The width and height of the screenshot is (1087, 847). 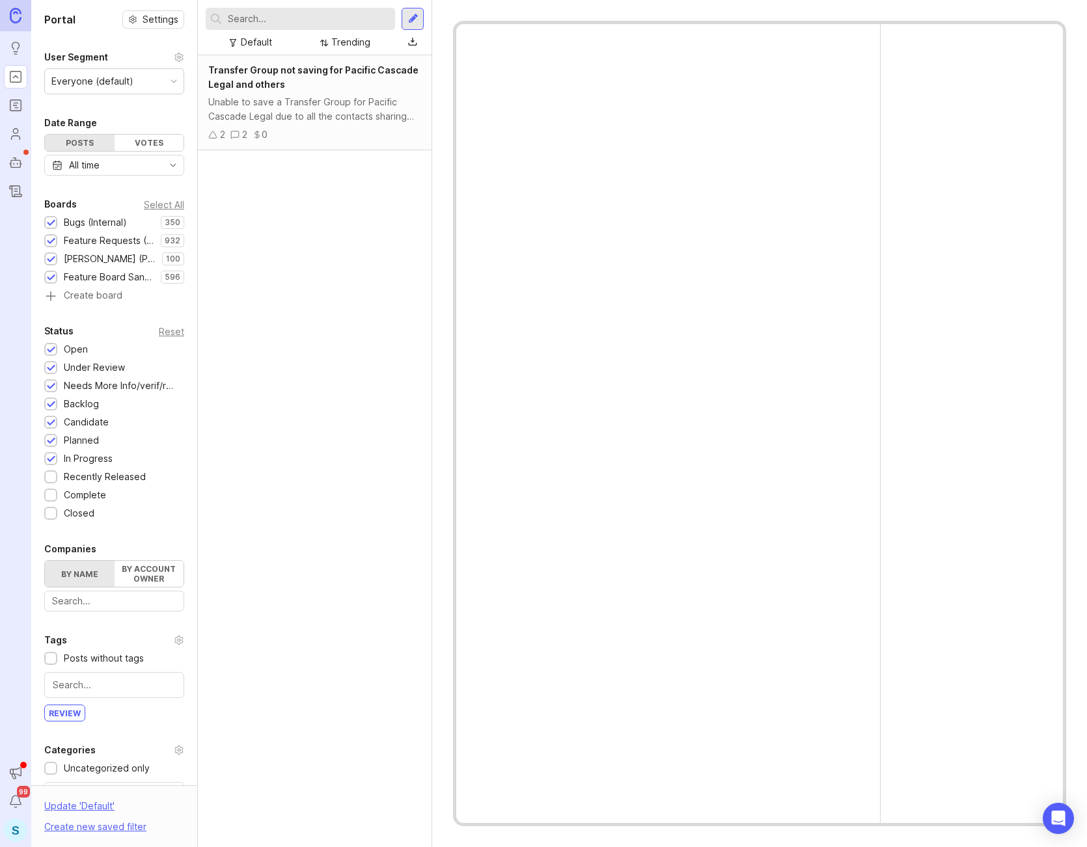 What do you see at coordinates (79, 574) in the screenshot?
I see `label: By name` at bounding box center [79, 574].